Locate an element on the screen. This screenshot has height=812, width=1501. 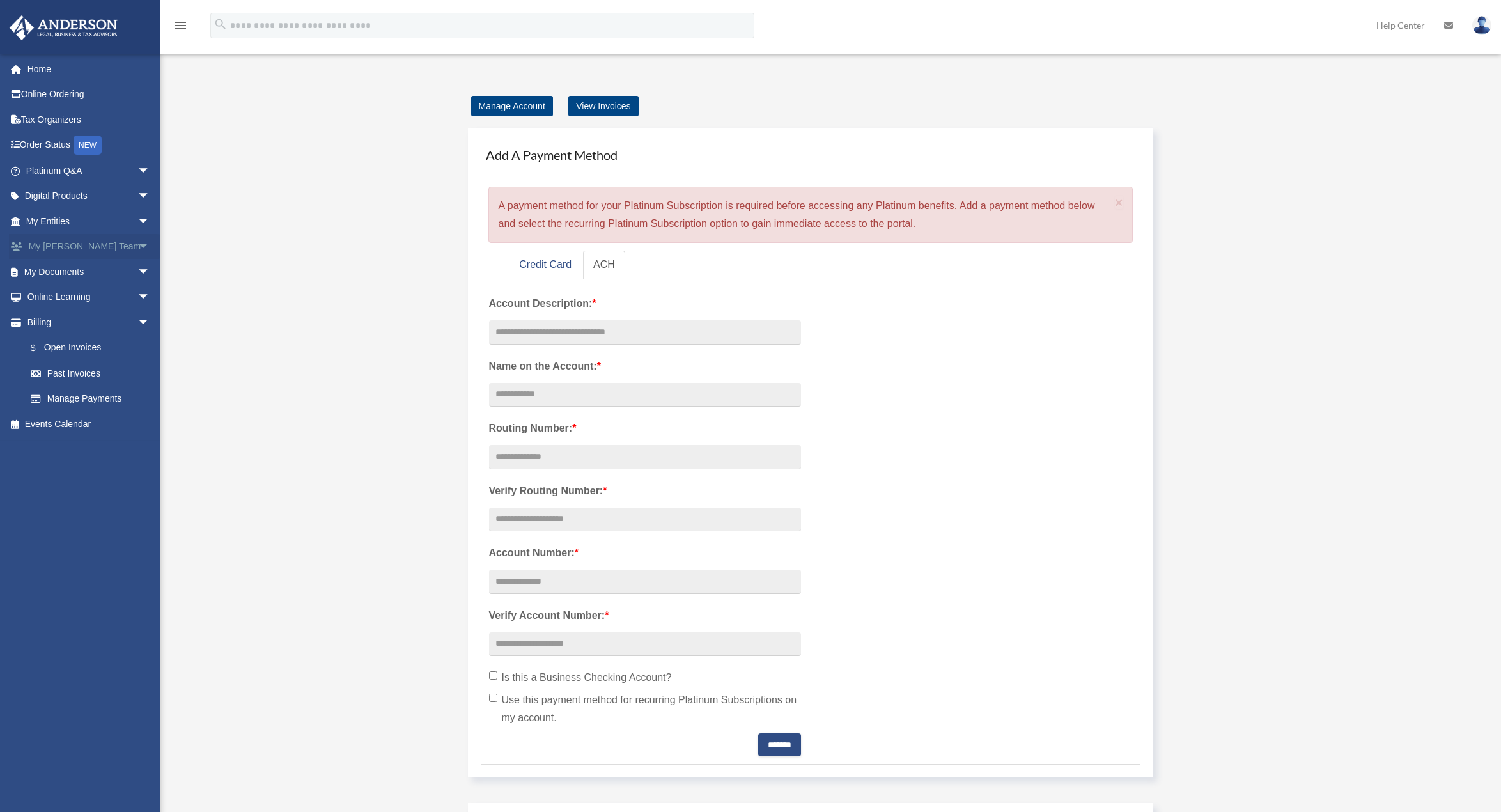
label: Verify Account Number: is located at coordinates (645, 616).